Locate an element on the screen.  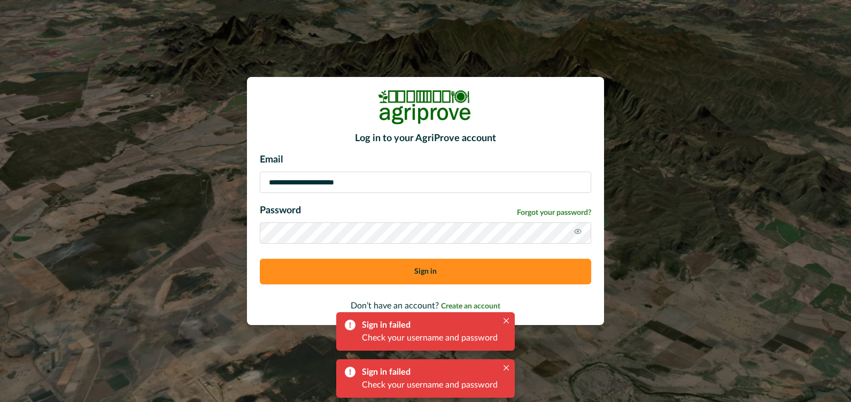
span: Create an account is located at coordinates (470, 306).